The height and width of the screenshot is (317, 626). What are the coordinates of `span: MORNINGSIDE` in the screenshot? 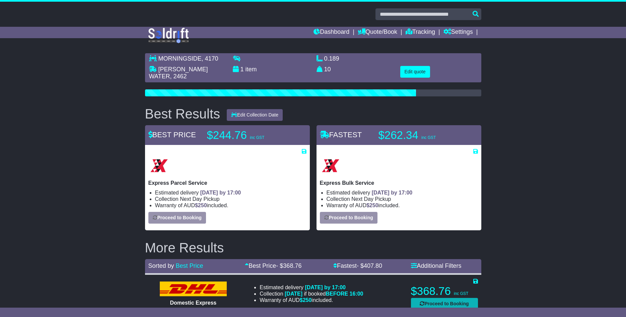 It's located at (180, 59).